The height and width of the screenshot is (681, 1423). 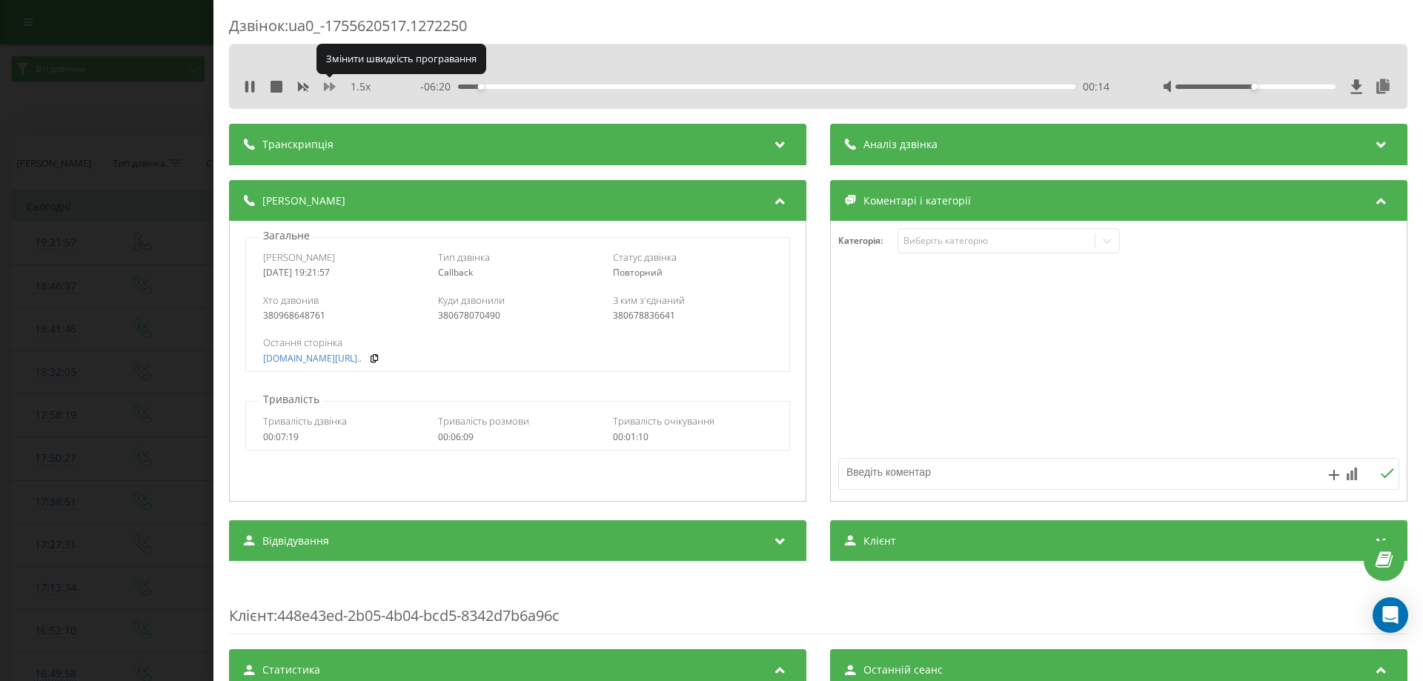 I want to click on span: Транскрипція, so click(x=298, y=145).